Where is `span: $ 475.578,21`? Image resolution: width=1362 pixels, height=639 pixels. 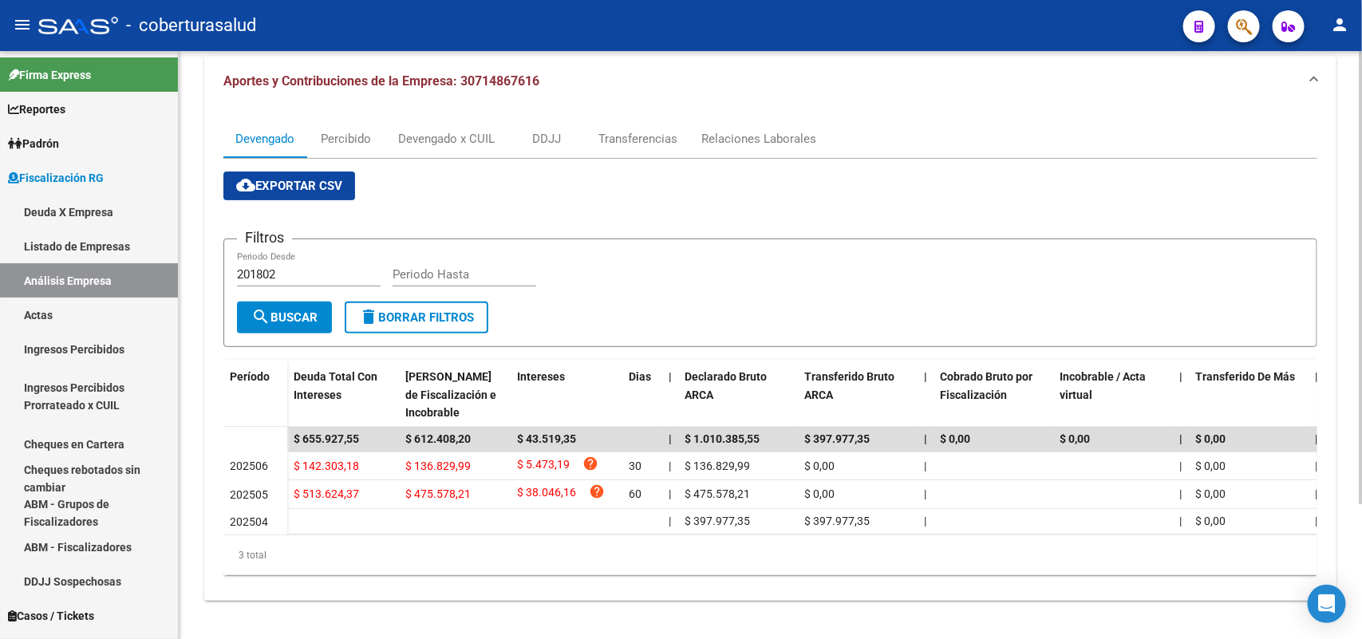
span: $ 475.578,21 is located at coordinates (438, 494).